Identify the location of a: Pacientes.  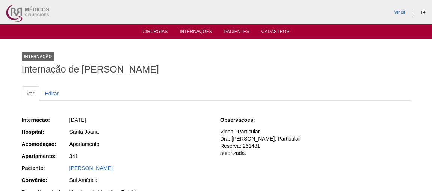
(237, 33).